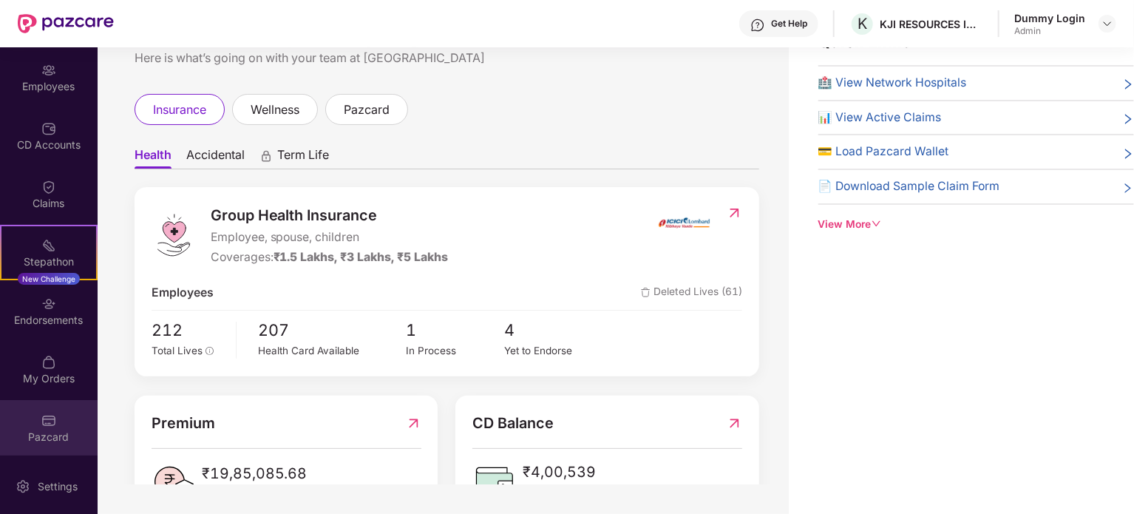 Image resolution: width=1134 pixels, height=514 pixels. Describe the element at coordinates (49, 129) in the screenshot. I see `img: svg+xml;base64,PHN2ZyBpZD0iQ0RfQWNjb3VudHMiIGRhdGEtbmFtZT0iQ0QgQWNjb3VudHMiIHhtbG5zPSJodHRwOi8vd3...` at that location.